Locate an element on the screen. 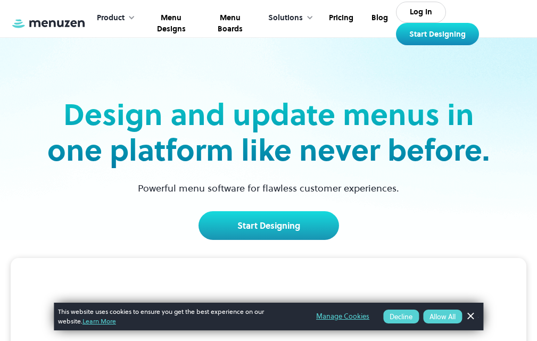  span: This website uses cookies to ensure you get the best experience on our website. is located at coordinates (179, 317).